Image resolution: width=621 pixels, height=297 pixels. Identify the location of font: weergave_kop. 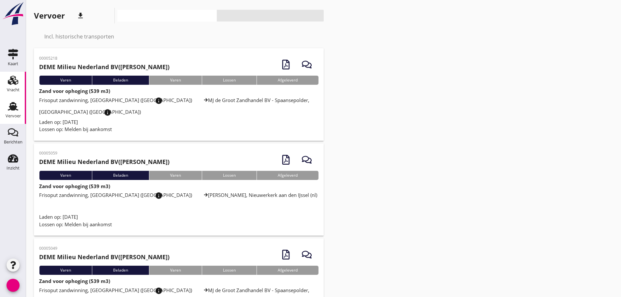
(167, 16).